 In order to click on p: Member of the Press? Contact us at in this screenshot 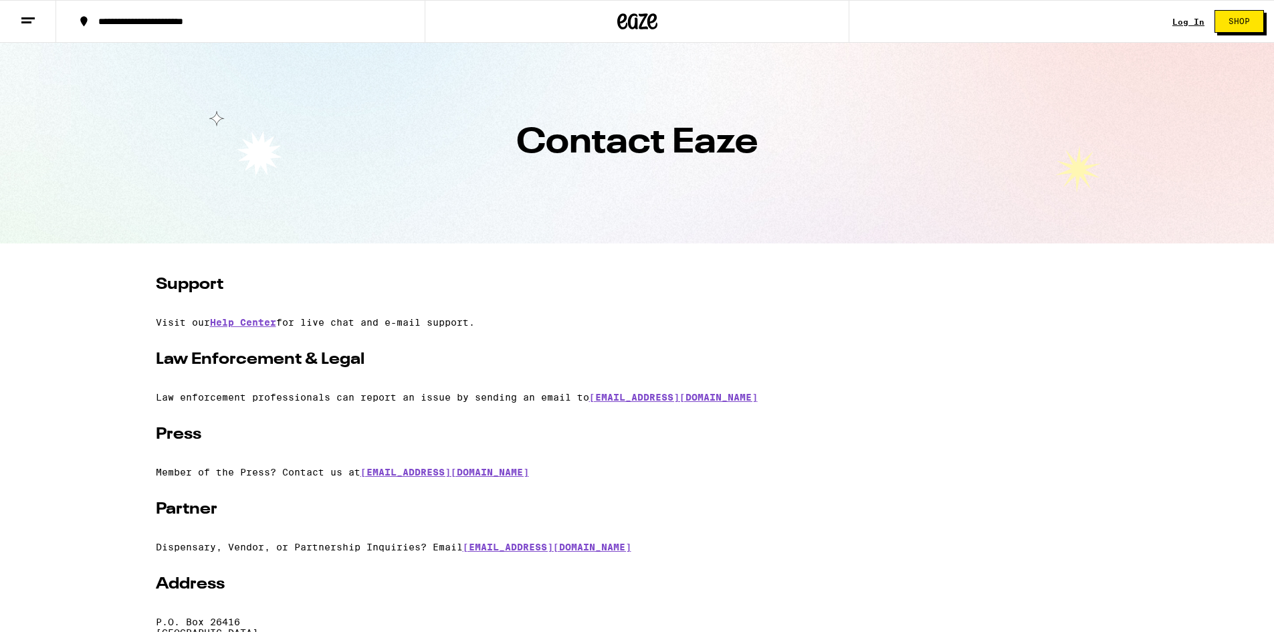, I will do `click(638, 472)`.